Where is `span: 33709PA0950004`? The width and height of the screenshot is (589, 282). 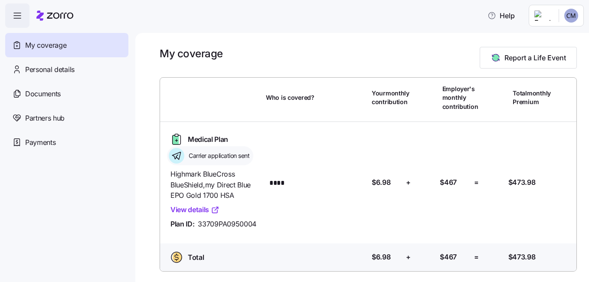
span: 33709PA0950004 is located at coordinates (227, 224).